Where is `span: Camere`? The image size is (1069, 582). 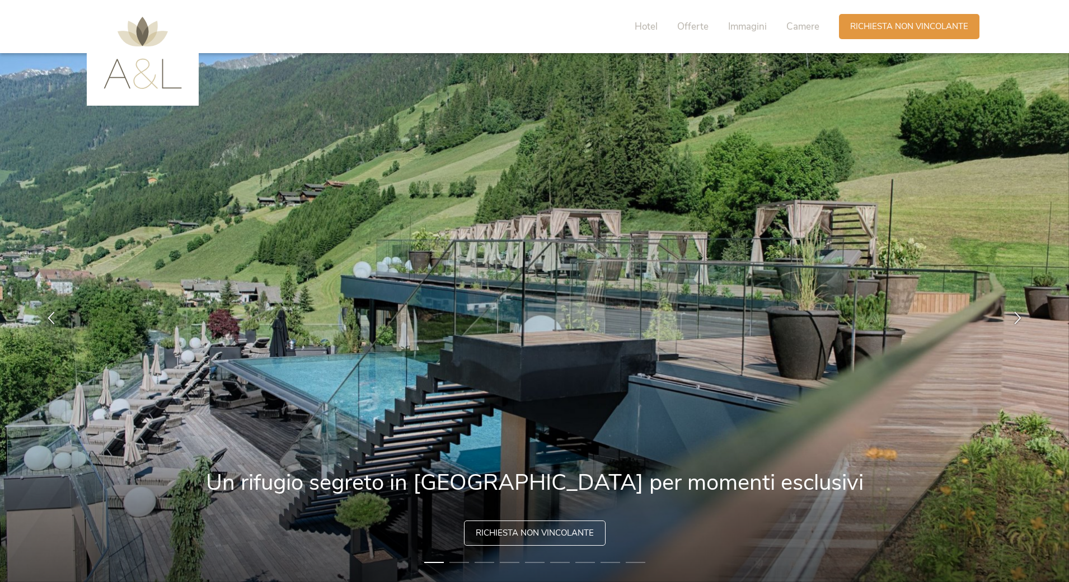 span: Camere is located at coordinates (802, 26).